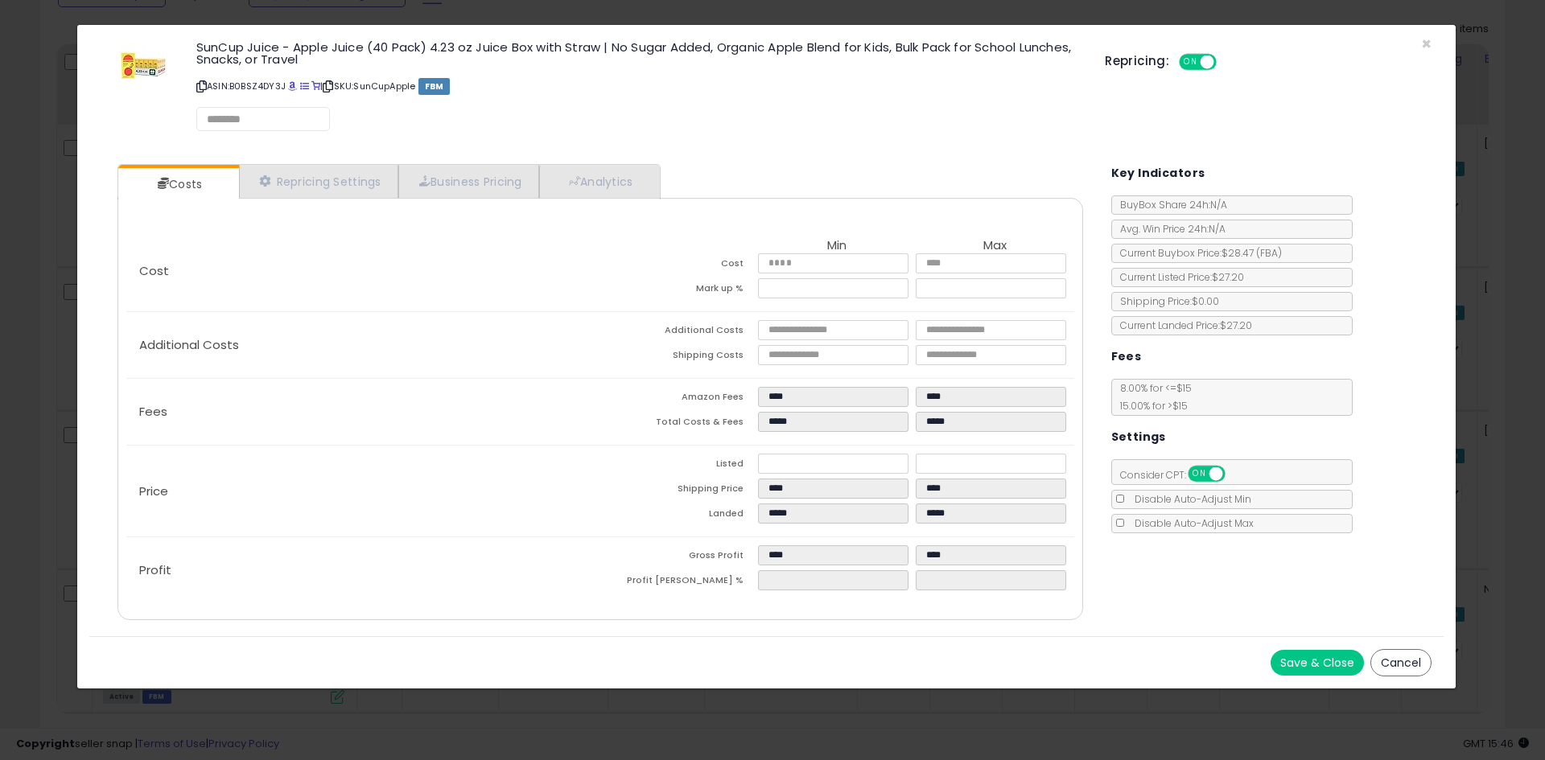  What do you see at coordinates (638, 53) in the screenshot?
I see `h3: SunCup Juice - Apple Juice (40 Pack) 4.23 oz Juice Box with Straw | No Sugar Added, Organic Apple...` at bounding box center [638, 53].